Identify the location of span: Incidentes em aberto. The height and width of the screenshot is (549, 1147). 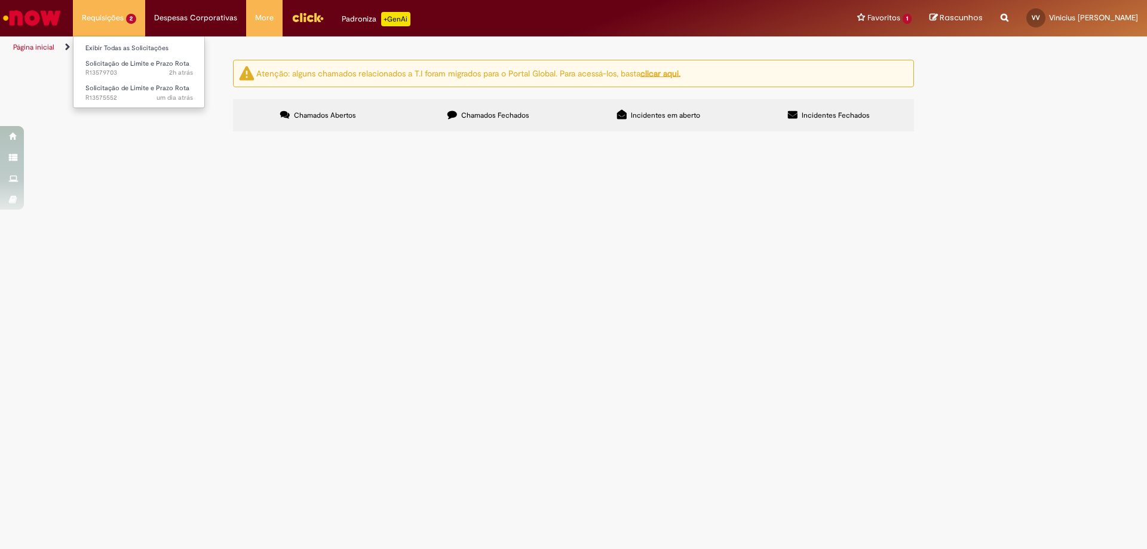
(666, 115).